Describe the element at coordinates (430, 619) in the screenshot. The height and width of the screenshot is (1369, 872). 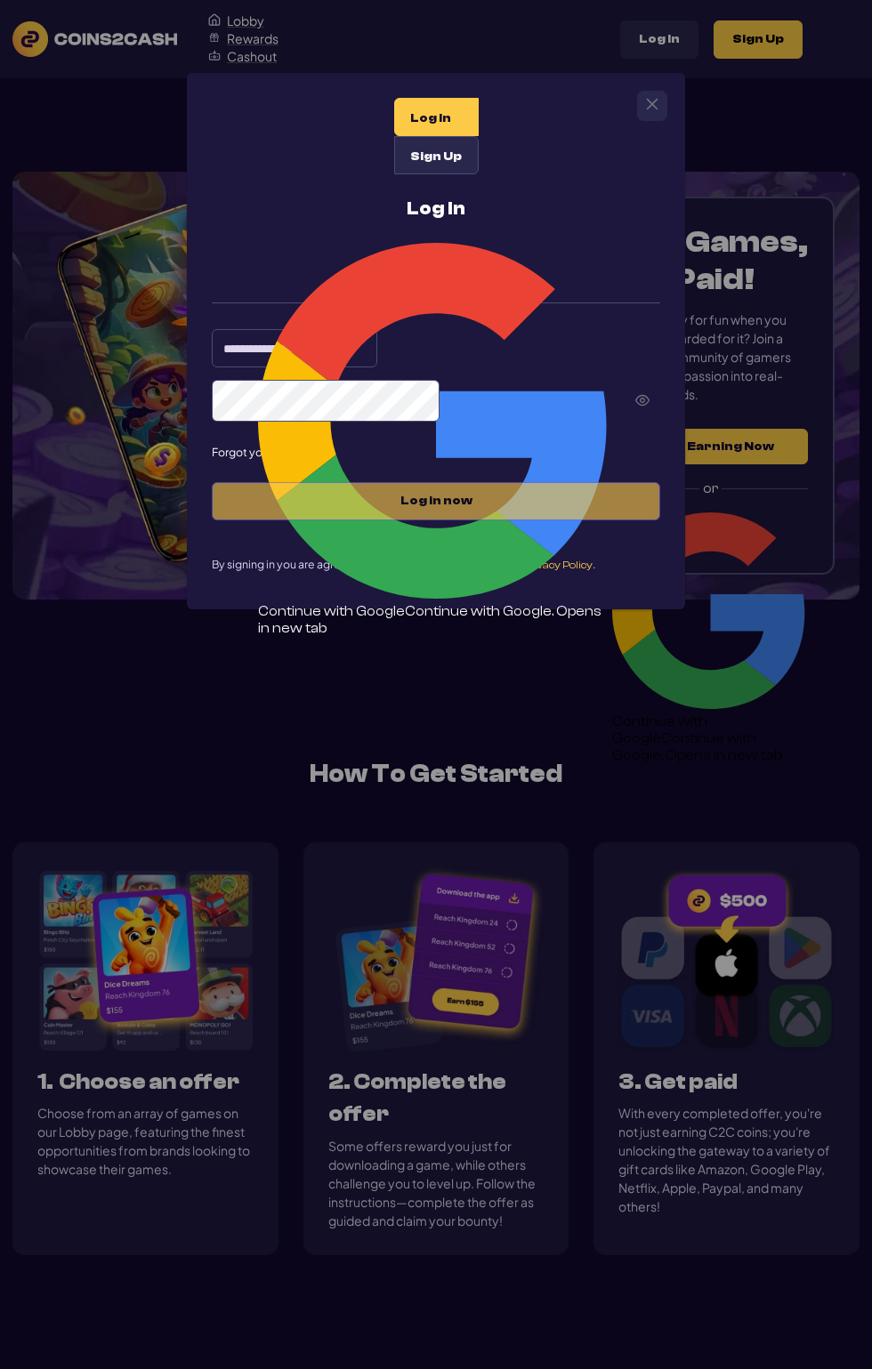
I see `span: Continue with Google. Opens in new tab` at that location.